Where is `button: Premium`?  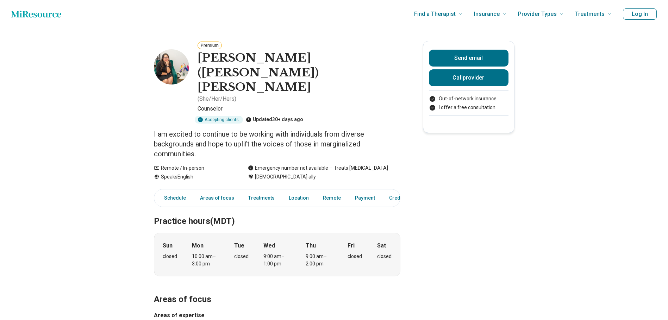
button: Premium is located at coordinates (210, 45).